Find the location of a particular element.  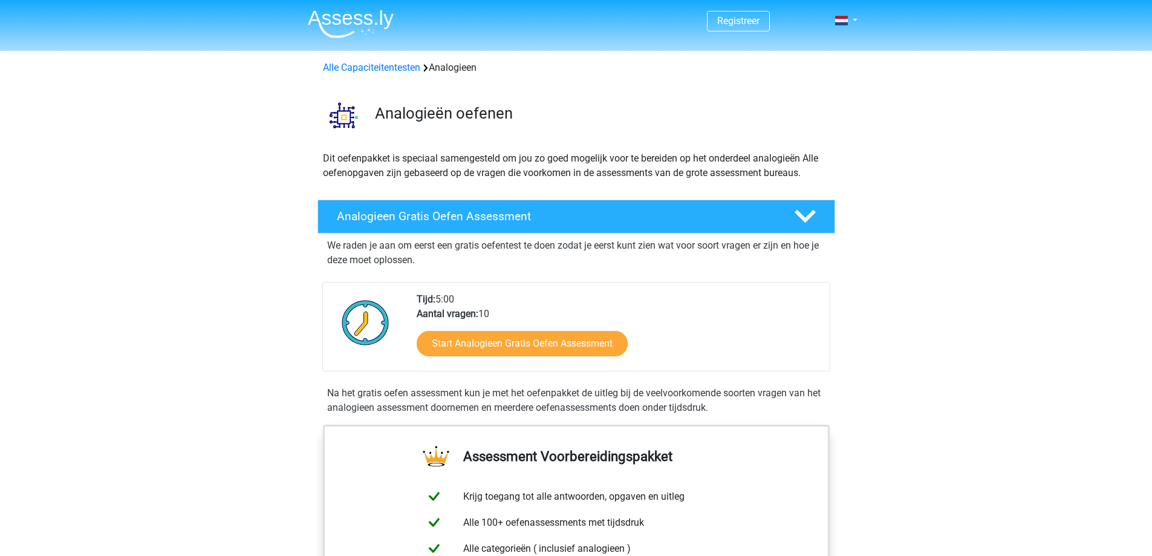

img: Assessly is located at coordinates (351, 24).